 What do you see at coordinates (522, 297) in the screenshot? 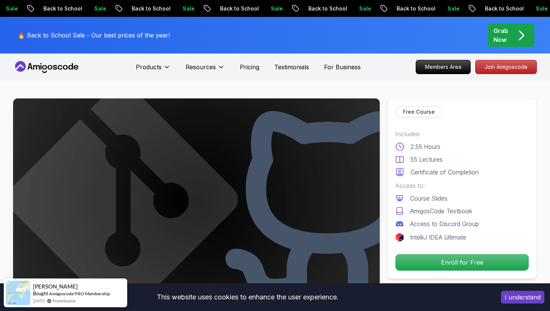
I see `button: Accept cookies` at bounding box center [522, 297].